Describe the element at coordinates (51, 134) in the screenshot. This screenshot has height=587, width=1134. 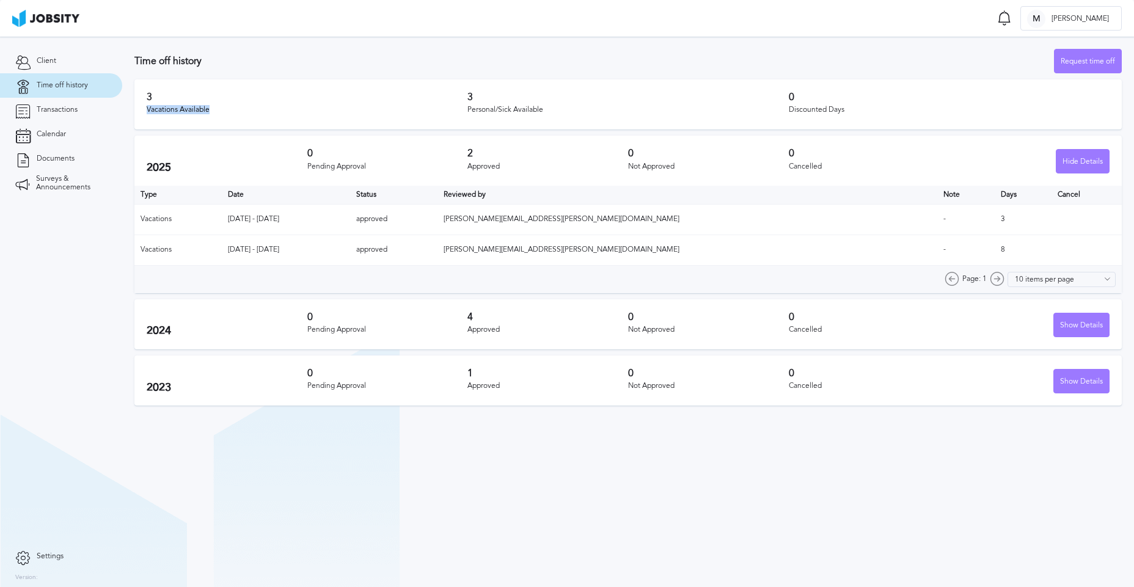
I see `span: Calendar` at that location.